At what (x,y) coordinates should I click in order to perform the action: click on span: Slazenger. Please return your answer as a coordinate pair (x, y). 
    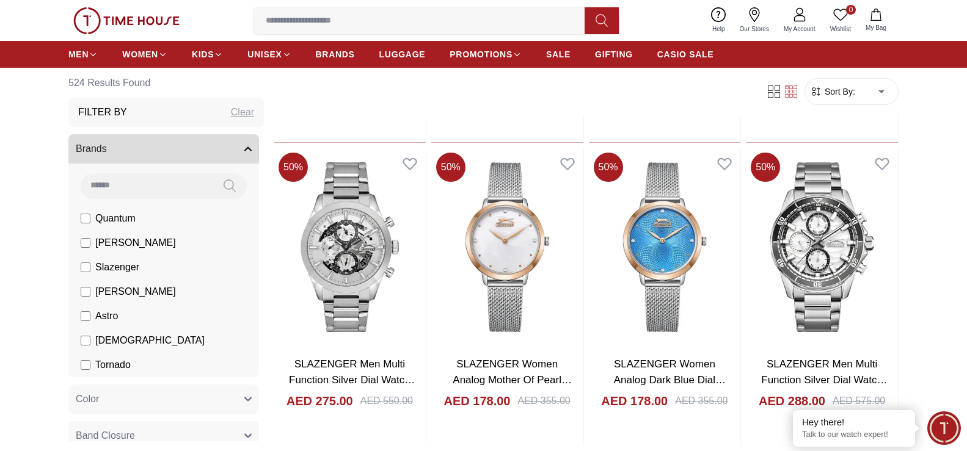
    Looking at the image, I should click on (117, 268).